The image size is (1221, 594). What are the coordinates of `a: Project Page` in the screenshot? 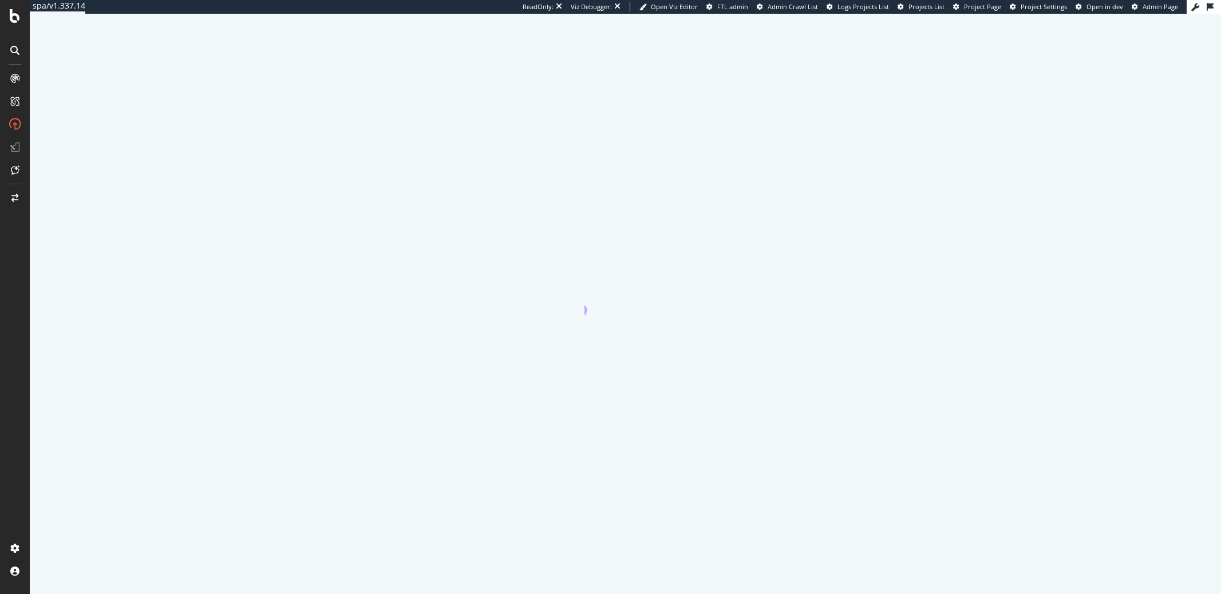 It's located at (977, 7).